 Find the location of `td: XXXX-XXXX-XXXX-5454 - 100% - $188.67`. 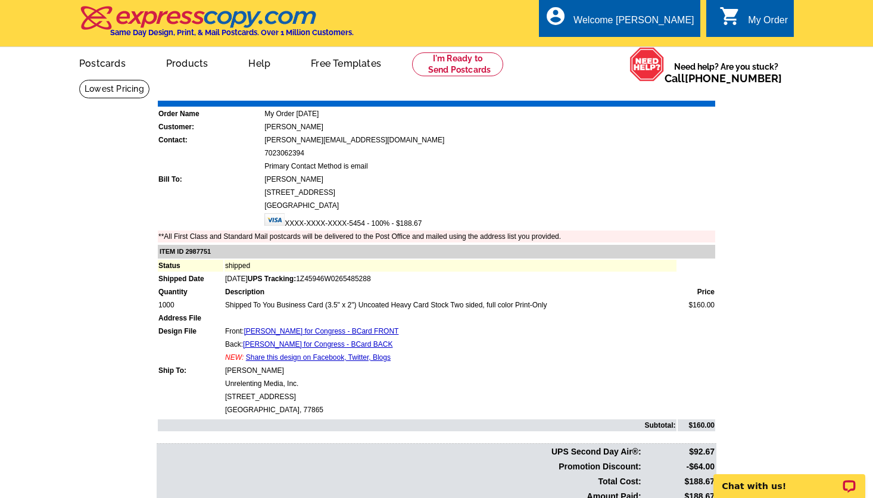

td: XXXX-XXXX-XXXX-5454 - 100% - $188.67 is located at coordinates (490, 221).